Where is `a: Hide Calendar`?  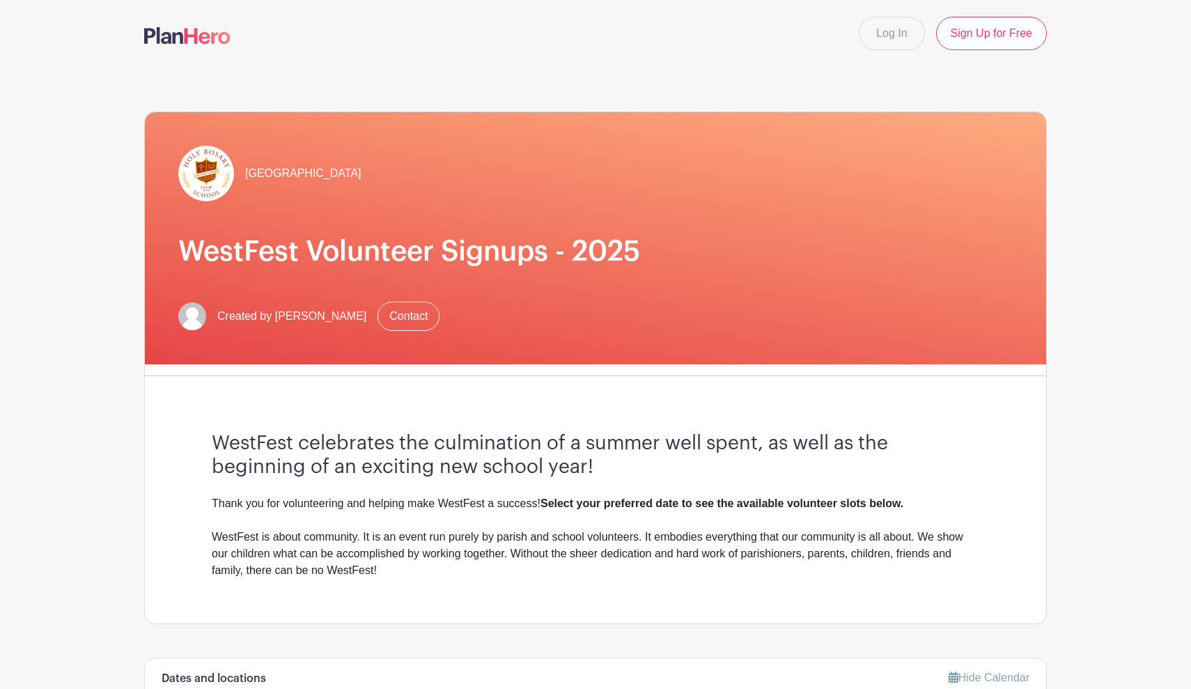 a: Hide Calendar is located at coordinates (989, 677).